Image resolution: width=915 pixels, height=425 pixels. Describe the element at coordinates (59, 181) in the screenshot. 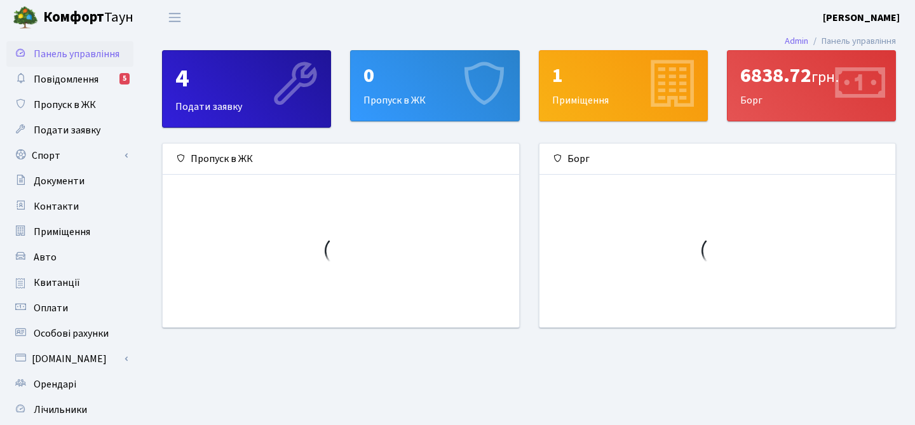

I see `span: Документи` at that location.